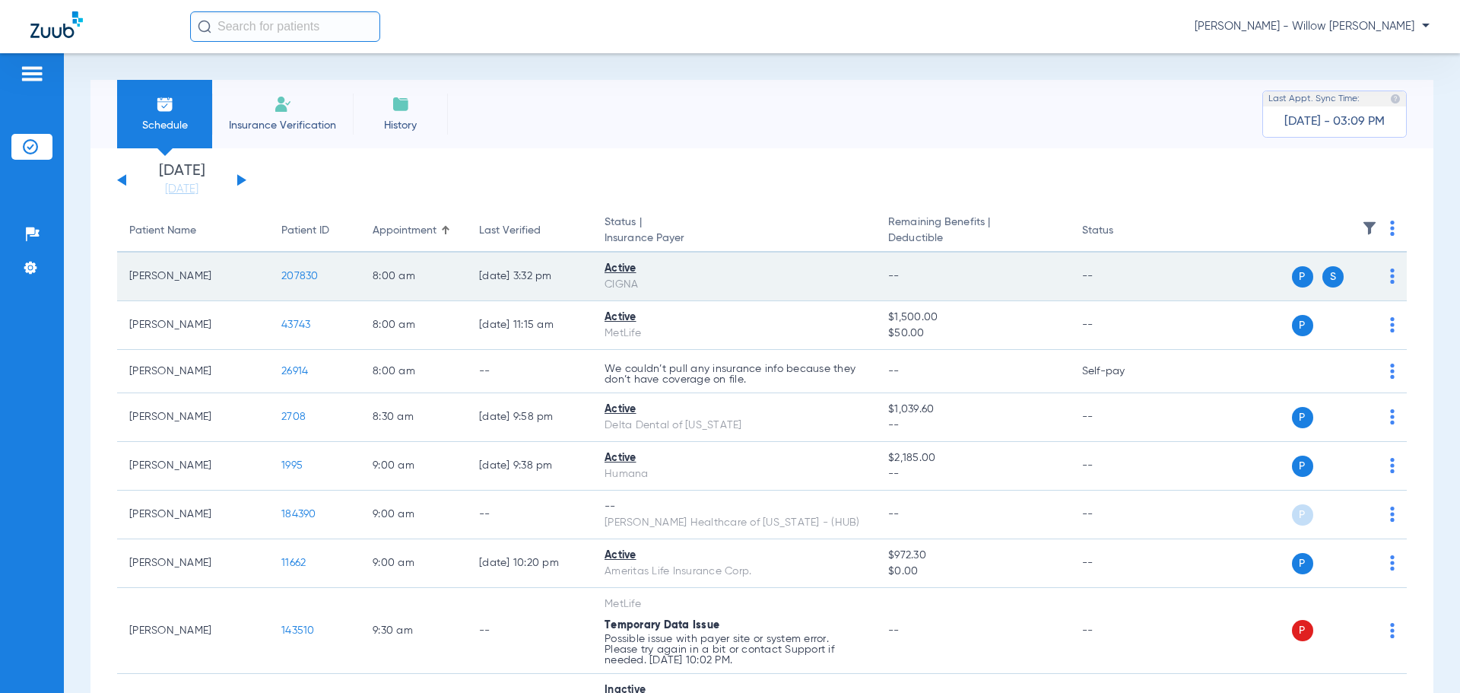 The height and width of the screenshot is (693, 1460). What do you see at coordinates (296, 325) in the screenshot?
I see `span: 43743` at bounding box center [296, 325].